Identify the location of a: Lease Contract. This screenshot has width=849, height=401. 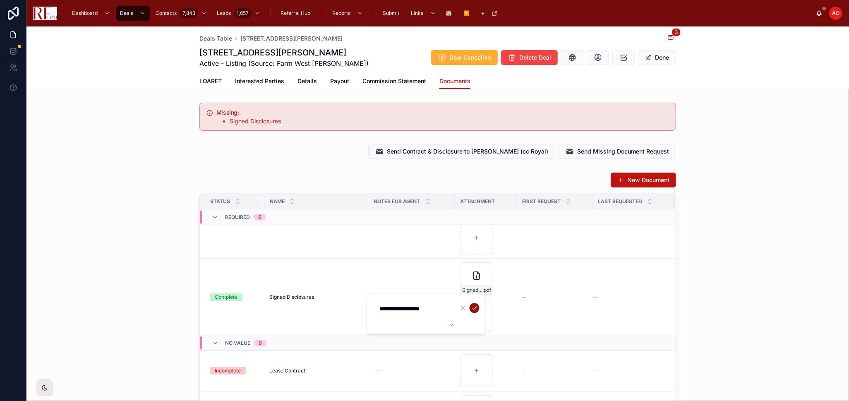
(316, 371).